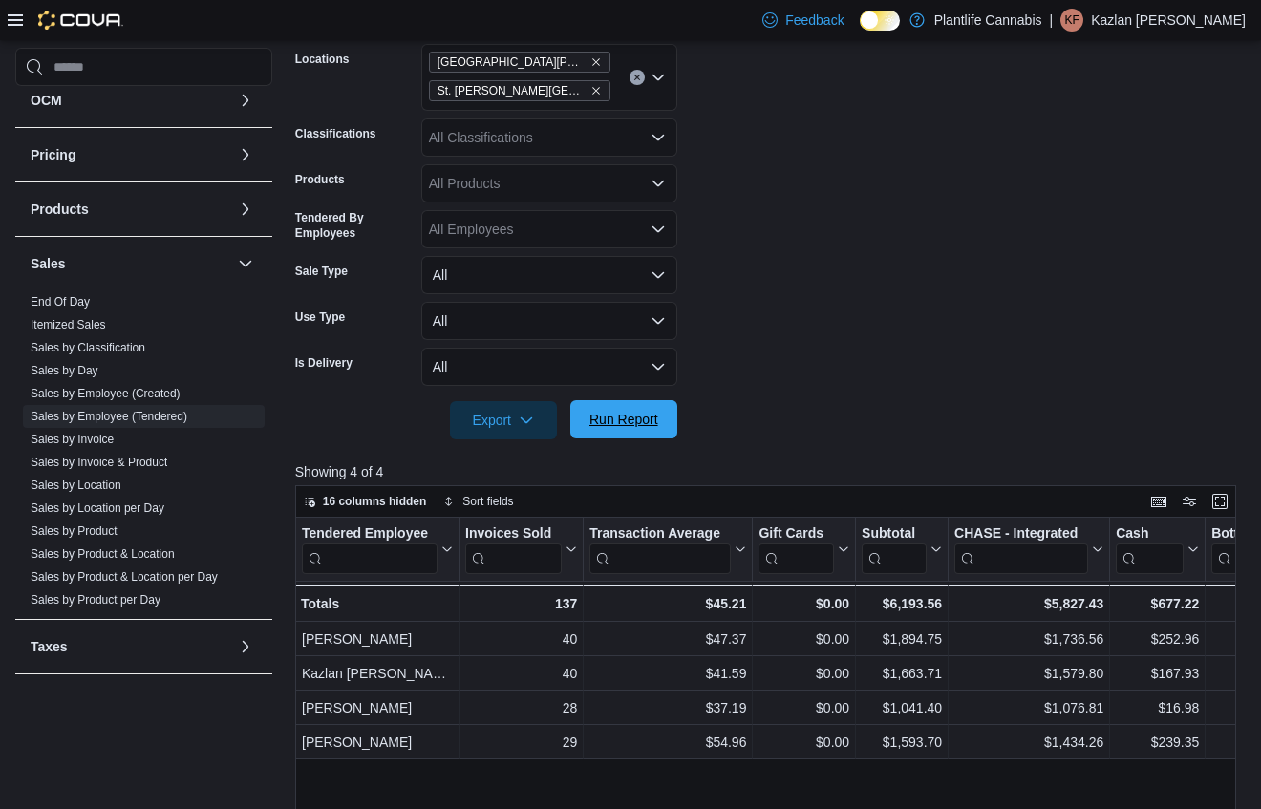 This screenshot has width=1261, height=809. I want to click on div: $54.96, so click(668, 743).